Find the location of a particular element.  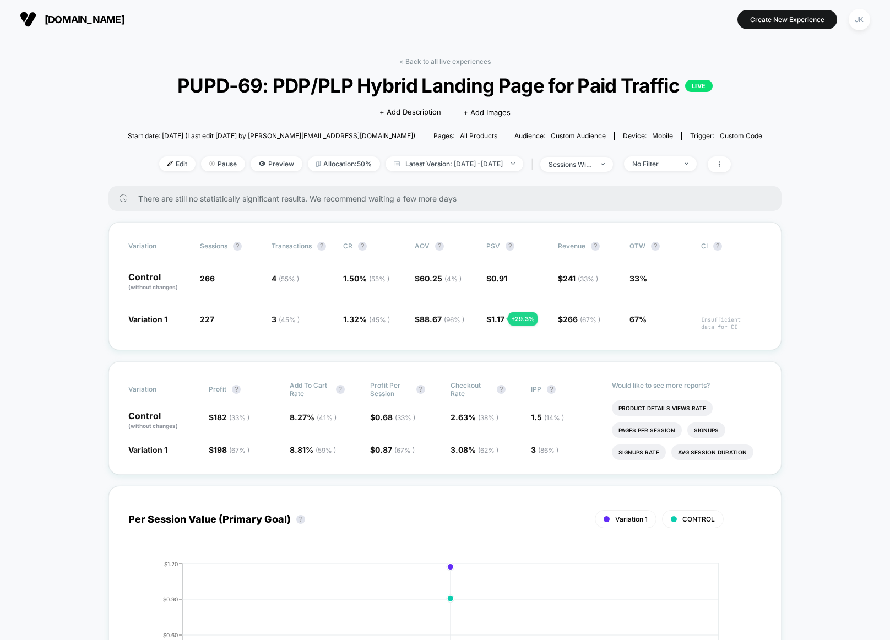

span: 1.50 % is located at coordinates (366, 278).